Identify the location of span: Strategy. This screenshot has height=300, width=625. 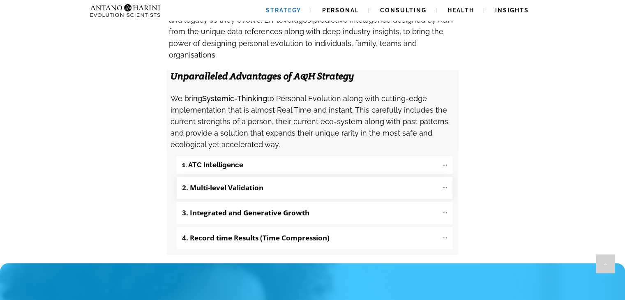
(283, 10).